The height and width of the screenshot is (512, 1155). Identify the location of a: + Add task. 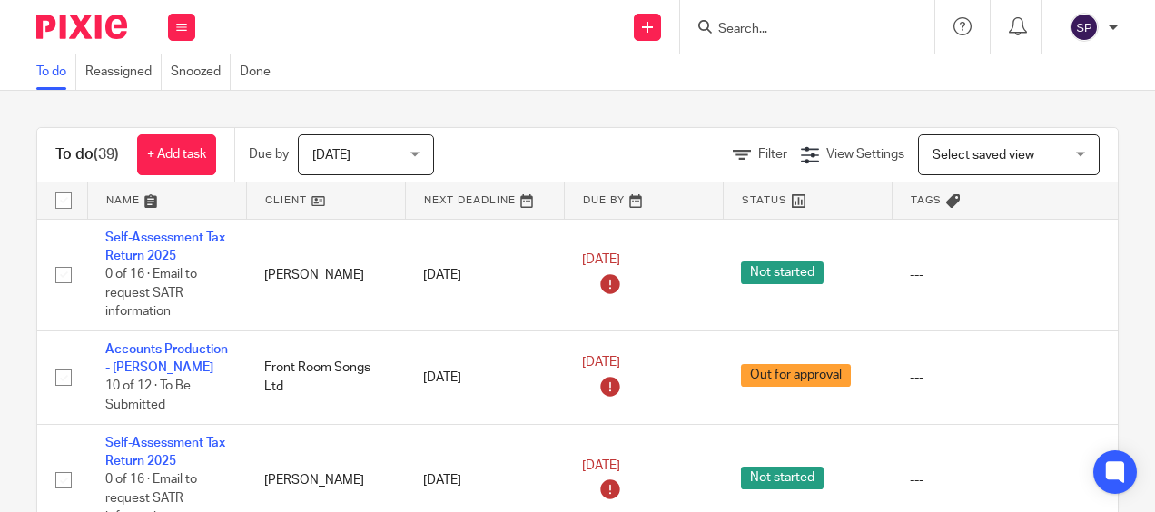
(176, 154).